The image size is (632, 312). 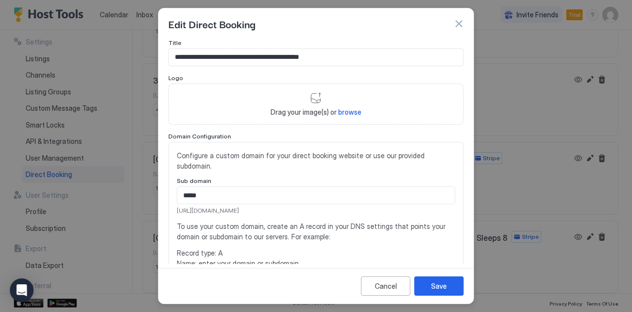 What do you see at coordinates (350, 112) in the screenshot?
I see `span: browse` at bounding box center [350, 112].